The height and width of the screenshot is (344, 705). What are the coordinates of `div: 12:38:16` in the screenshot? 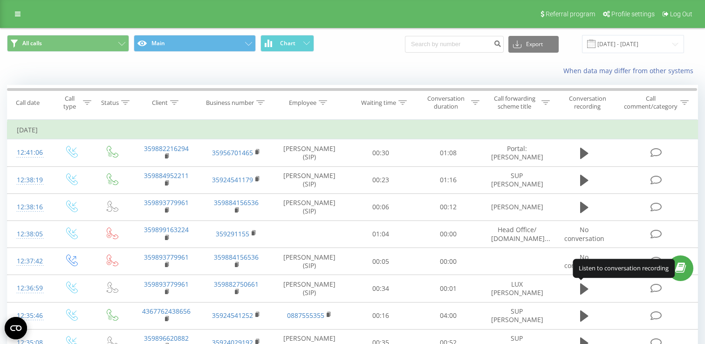 It's located at (29, 207).